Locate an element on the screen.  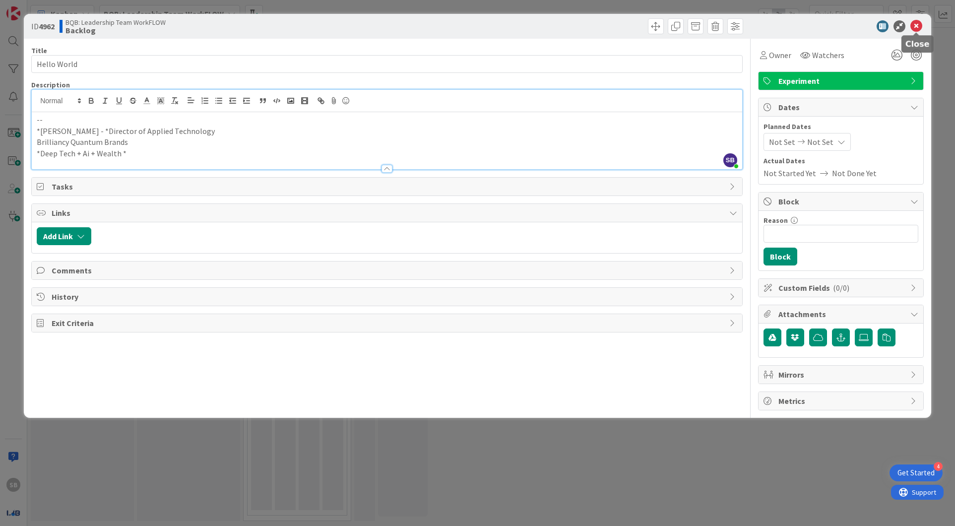
span: Planned Dates is located at coordinates (841, 127).